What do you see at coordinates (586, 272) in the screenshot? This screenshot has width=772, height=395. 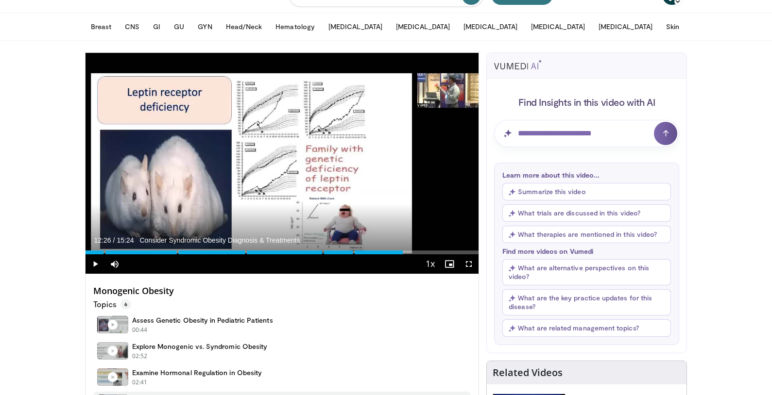 I see `button: What are alternative perspectives on this video?` at bounding box center [586, 272].